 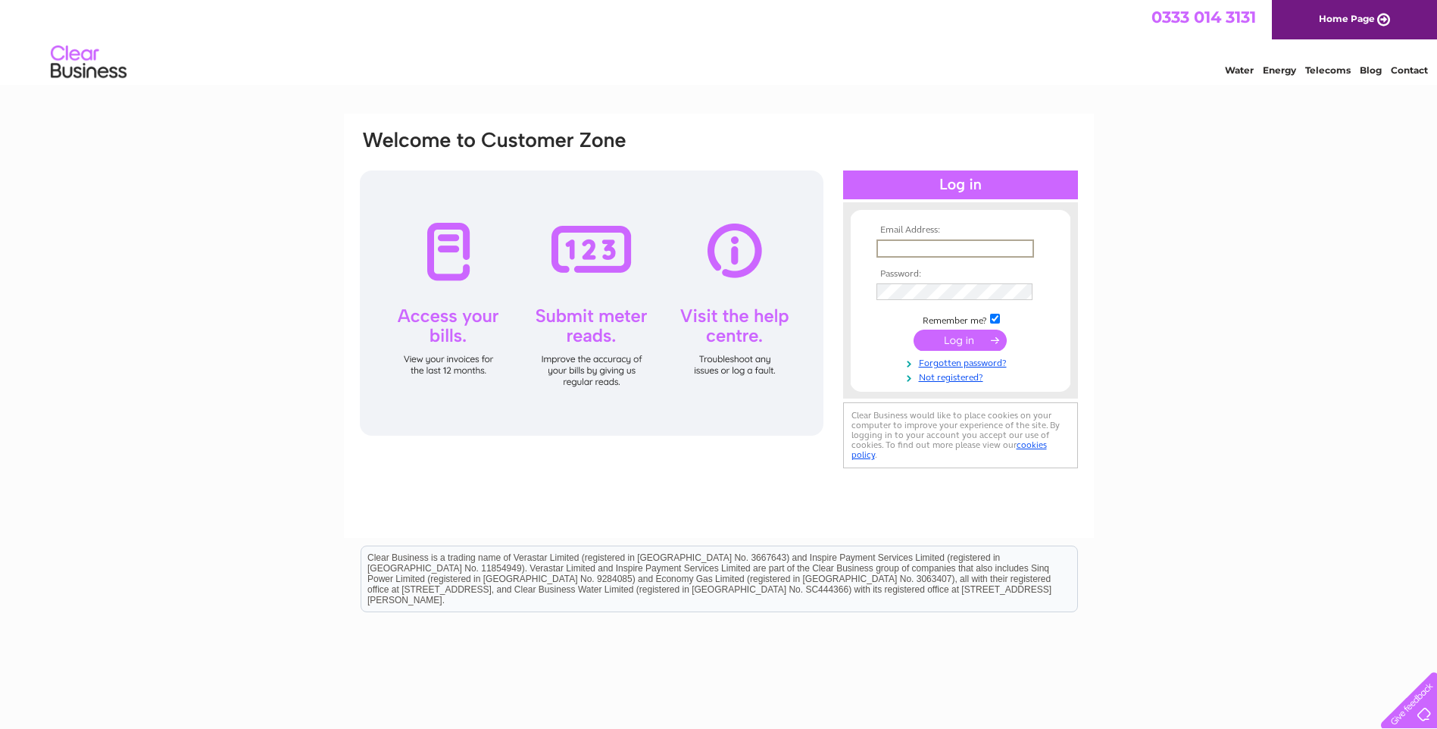 I want to click on img: logo.png, so click(x=89, y=62).